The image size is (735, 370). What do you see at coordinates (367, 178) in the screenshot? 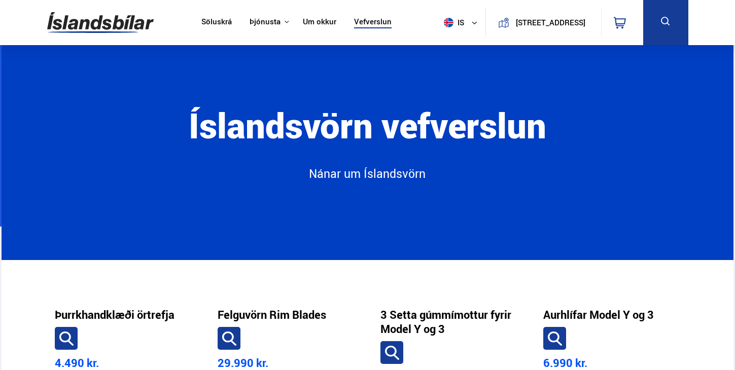
I see `a: Nánar um Íslandsvörn` at bounding box center [367, 178].